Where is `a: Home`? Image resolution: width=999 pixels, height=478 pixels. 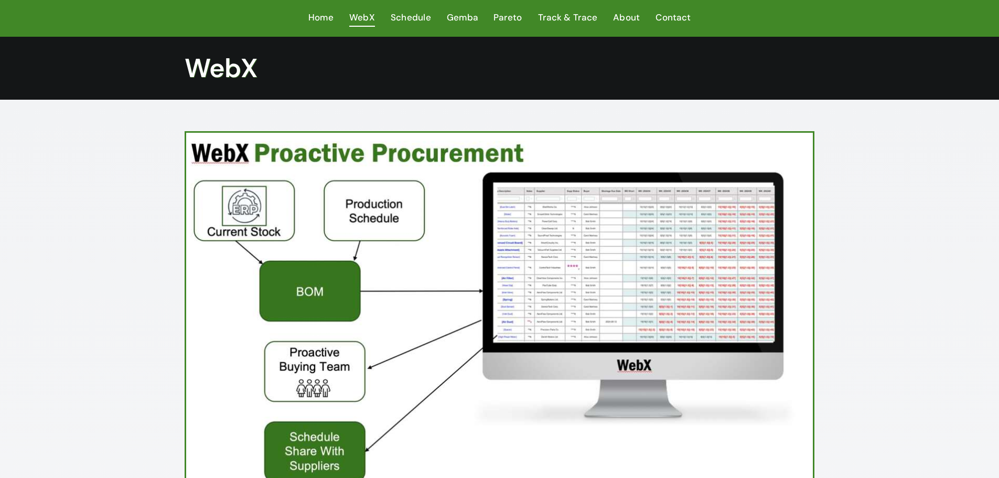
a: Home is located at coordinates (321, 18).